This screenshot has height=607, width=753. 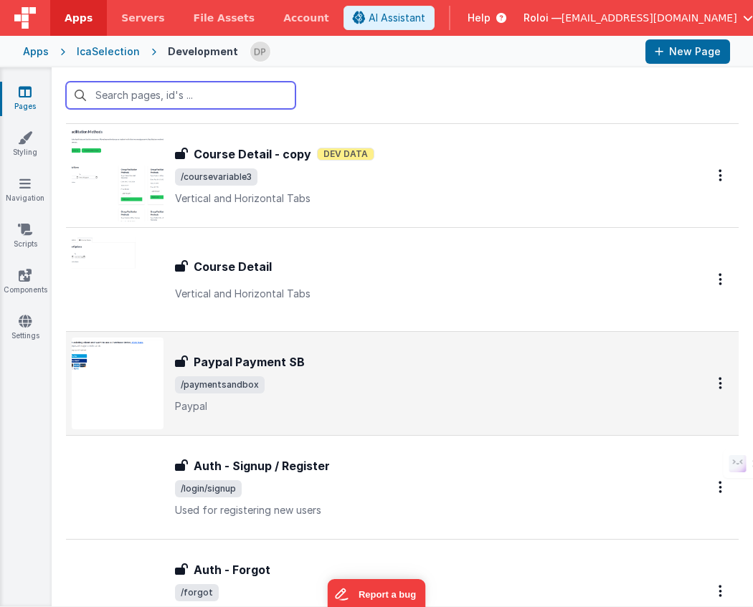 I want to click on span: Help, so click(x=479, y=18).